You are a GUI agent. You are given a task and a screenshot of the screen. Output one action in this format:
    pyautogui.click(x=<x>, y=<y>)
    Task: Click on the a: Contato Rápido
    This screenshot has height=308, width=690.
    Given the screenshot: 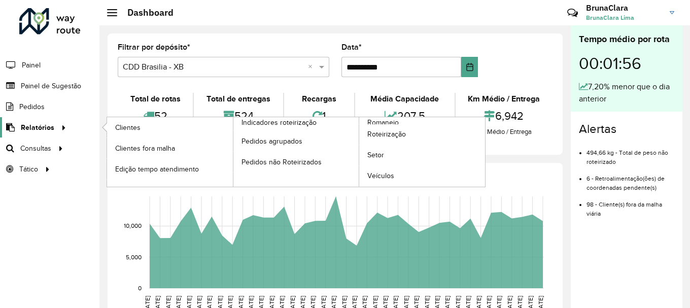 What is the action you would take?
    pyautogui.click(x=572, y=13)
    